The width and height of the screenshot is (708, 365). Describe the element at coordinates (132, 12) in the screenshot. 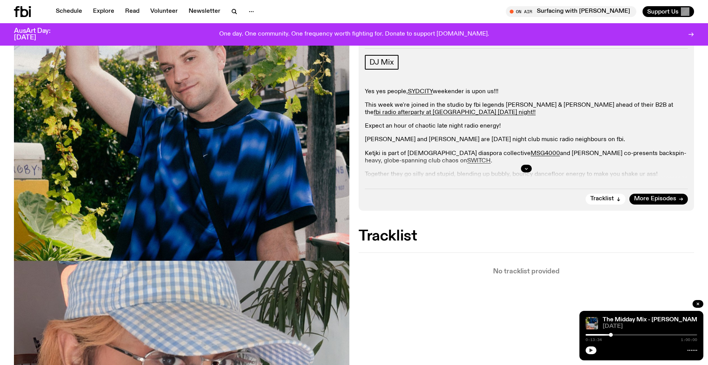

I see `a: Read` at that location.